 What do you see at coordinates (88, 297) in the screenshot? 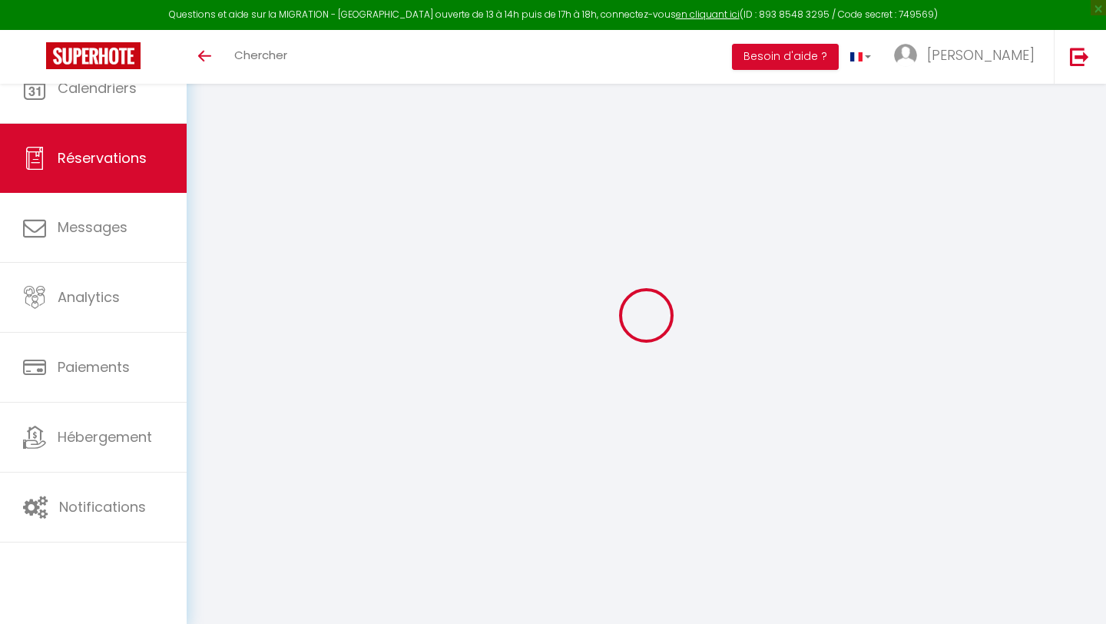
I see `span: Analytics` at bounding box center [88, 297].